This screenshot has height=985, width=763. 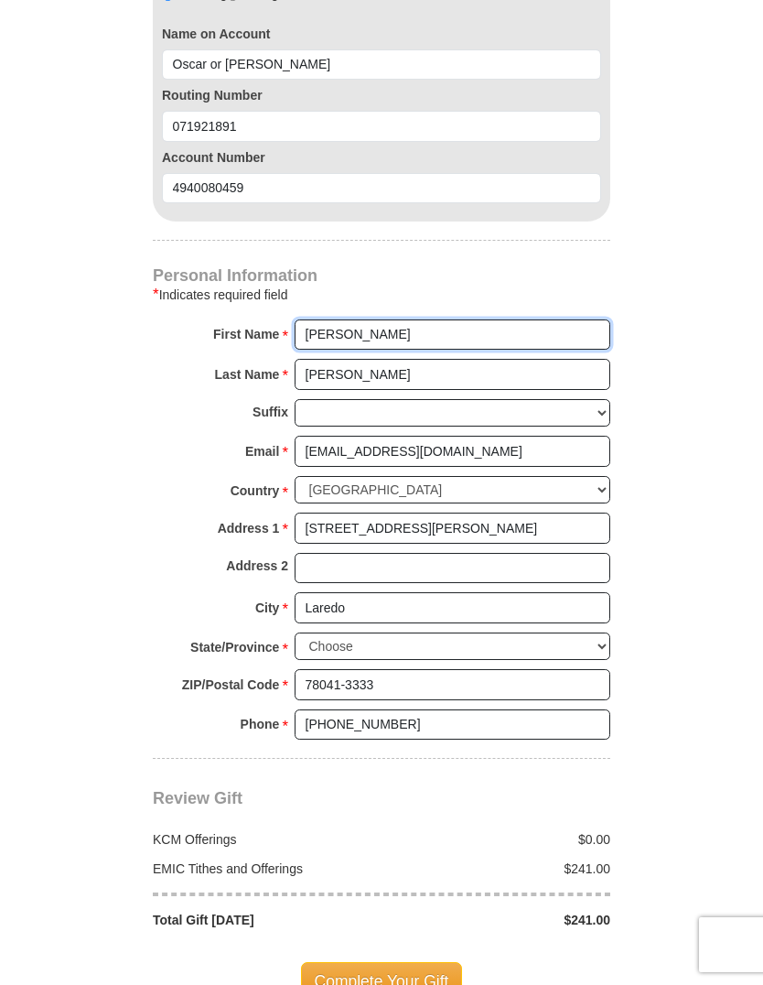 I want to click on strong: Address 1, so click(x=249, y=528).